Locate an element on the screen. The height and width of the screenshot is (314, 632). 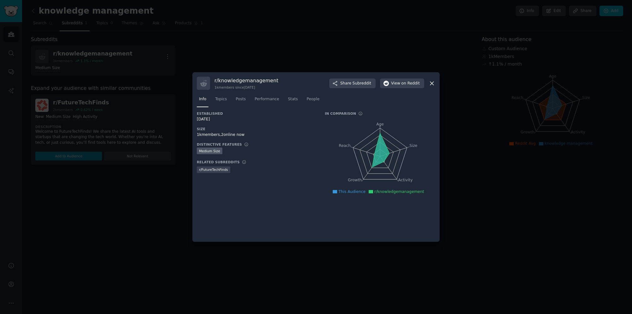
span: r/knowledgemanagement is located at coordinates (399, 192).